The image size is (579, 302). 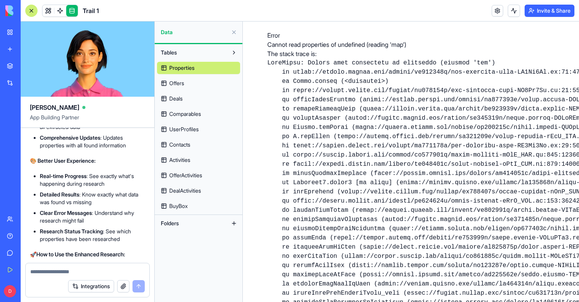 I want to click on li: : See which properties have been researched, so click(x=92, y=235).